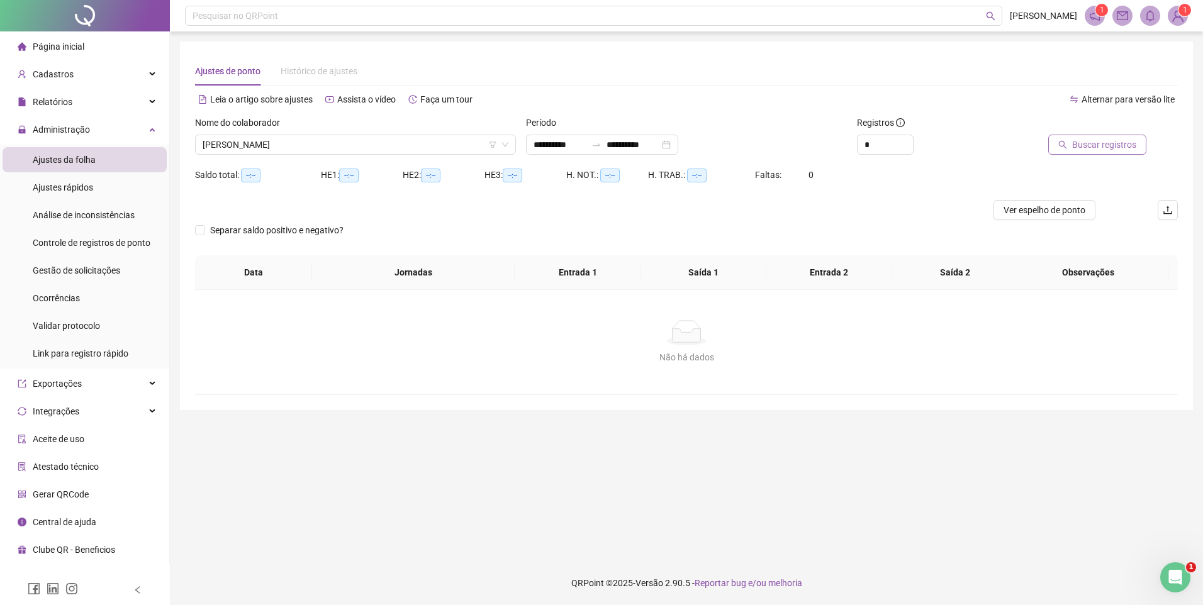 The width and height of the screenshot is (1203, 605). What do you see at coordinates (22, 550) in the screenshot?
I see `span: gift` at bounding box center [22, 550].